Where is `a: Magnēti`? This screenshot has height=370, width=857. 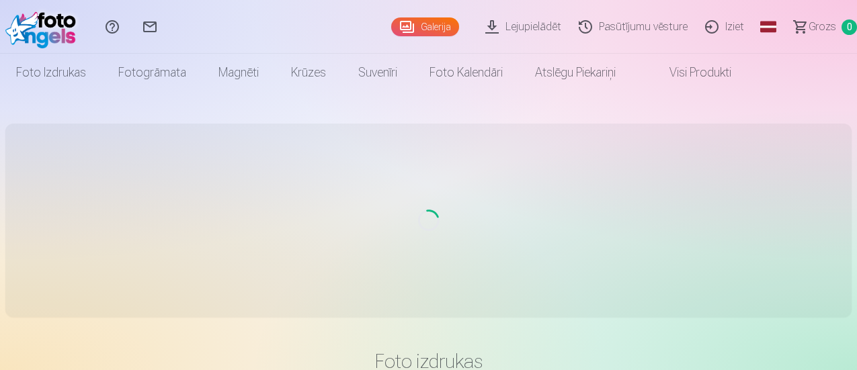 a: Magnēti is located at coordinates (239, 73).